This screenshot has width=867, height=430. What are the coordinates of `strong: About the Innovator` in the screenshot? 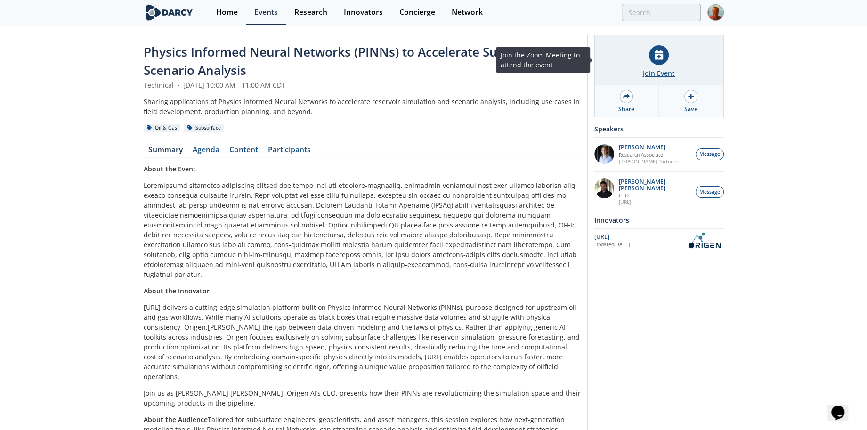 It's located at (177, 291).